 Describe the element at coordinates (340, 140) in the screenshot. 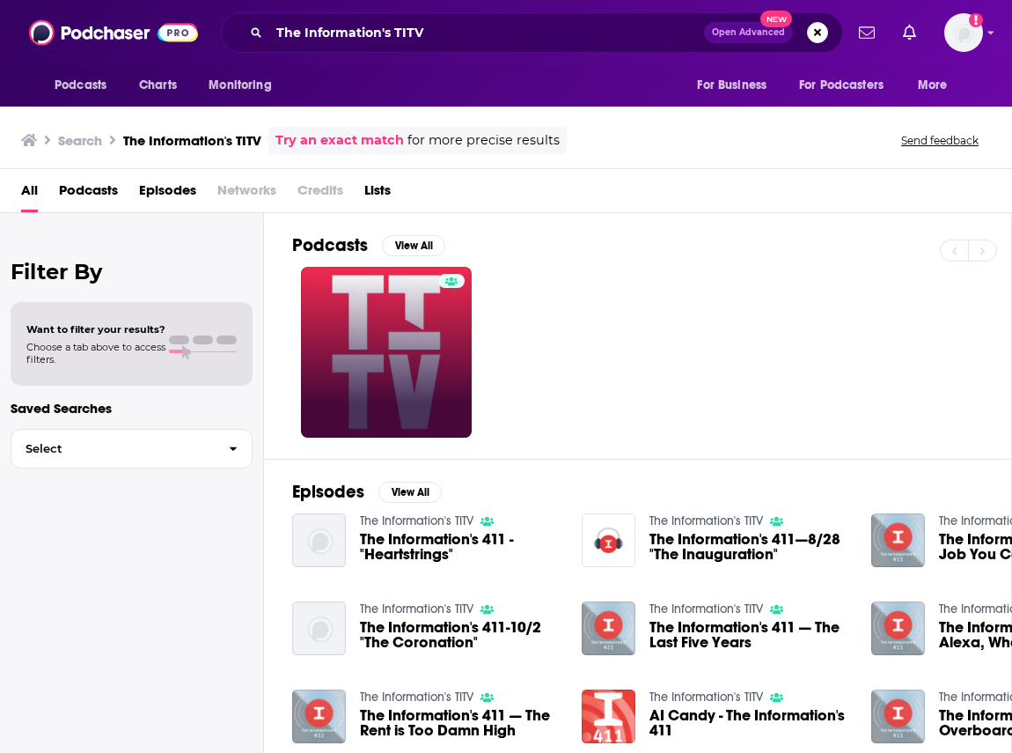

I see `a: Try an exact match` at that location.